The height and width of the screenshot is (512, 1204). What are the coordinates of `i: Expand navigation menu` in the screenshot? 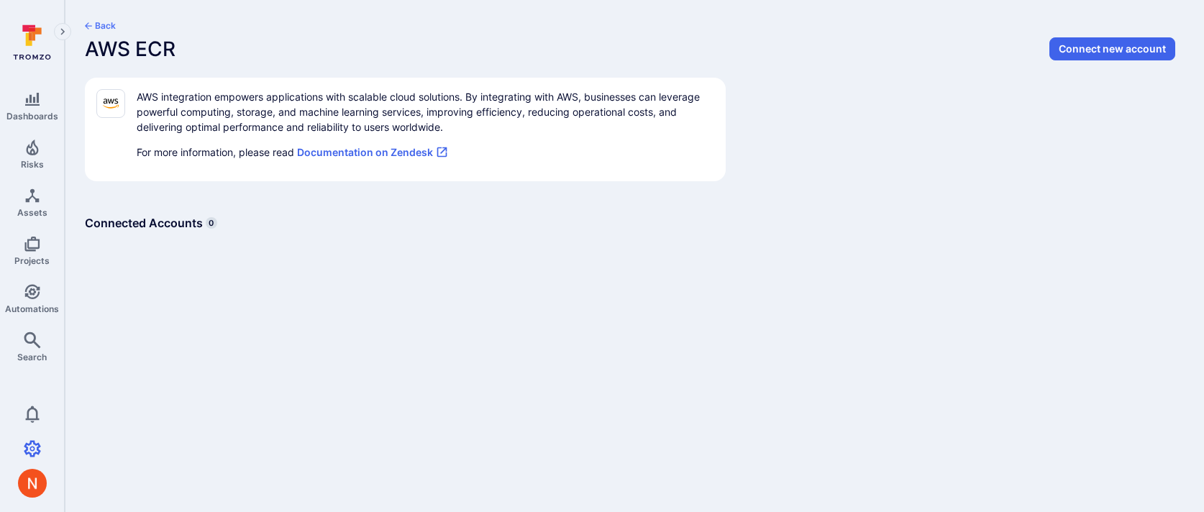 It's located at (63, 32).